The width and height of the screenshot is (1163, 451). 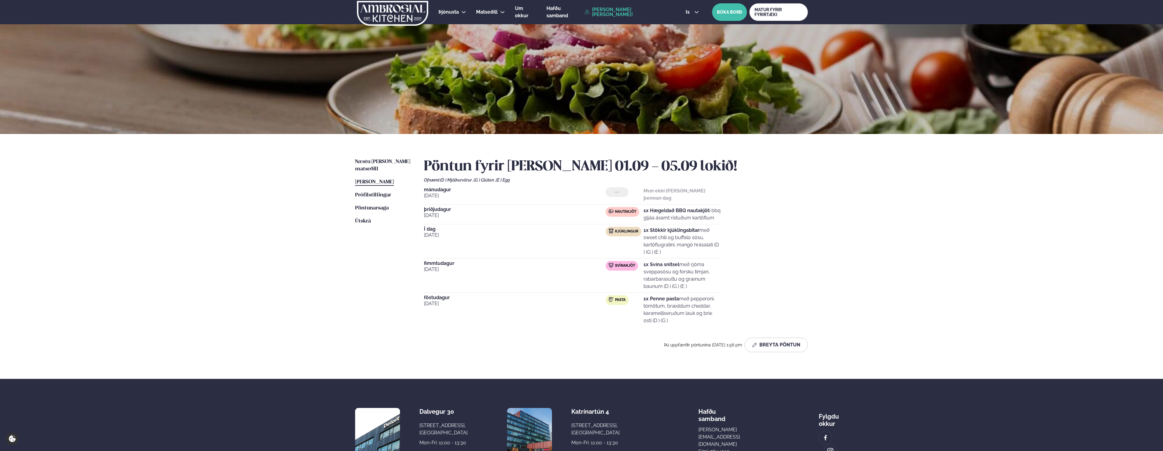 I want to click on div: Fylgdu okkur, so click(x=829, y=418).